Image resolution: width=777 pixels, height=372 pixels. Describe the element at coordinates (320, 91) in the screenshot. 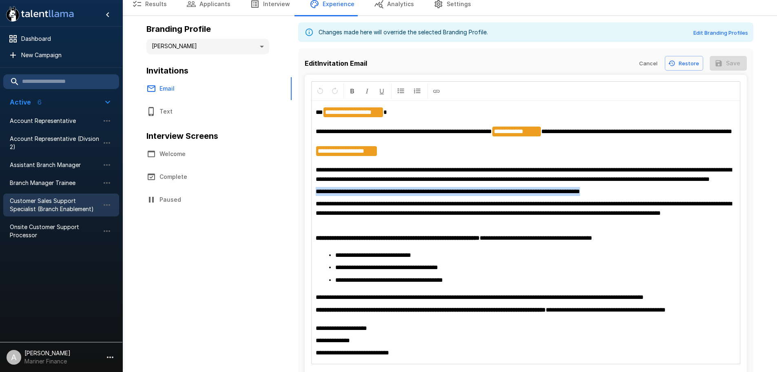

I see `button: Undo` at that location.